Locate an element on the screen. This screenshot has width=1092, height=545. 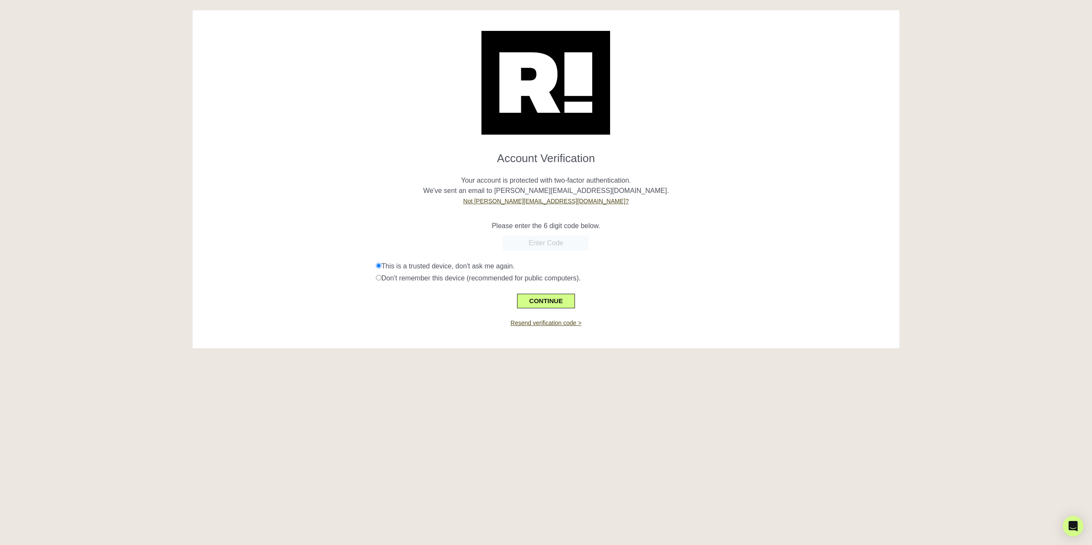
div: Don't remember this device (recommended for public computers). is located at coordinates (634, 279).